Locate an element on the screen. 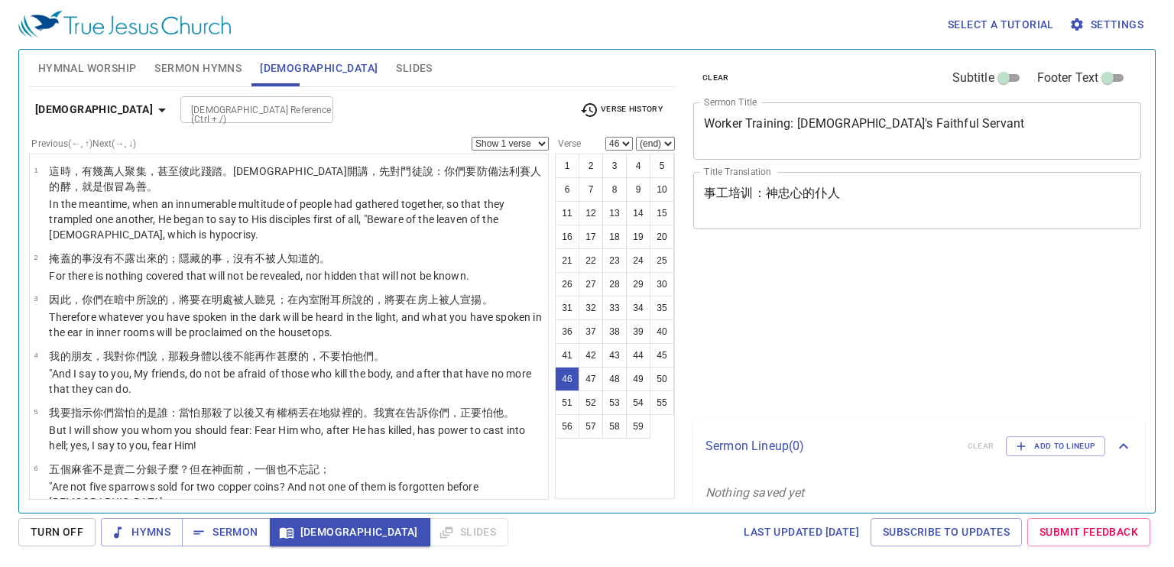 The image size is (1174, 567). wg4055: 作 is located at coordinates (325, 356).